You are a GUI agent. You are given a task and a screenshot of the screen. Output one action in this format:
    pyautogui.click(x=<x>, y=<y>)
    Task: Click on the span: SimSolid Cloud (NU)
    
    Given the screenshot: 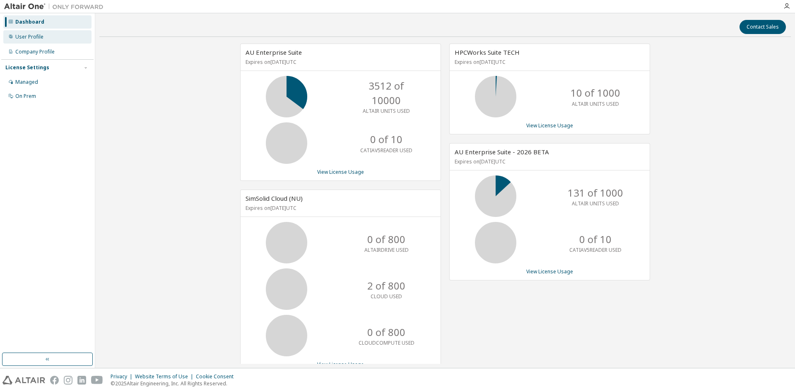 What is the action you would take?
    pyautogui.click(x=274, y=198)
    